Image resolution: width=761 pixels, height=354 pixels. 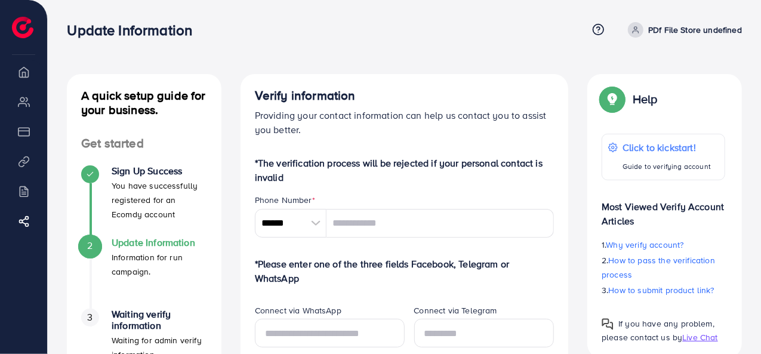 I want to click on h4: Update Information, so click(x=159, y=242).